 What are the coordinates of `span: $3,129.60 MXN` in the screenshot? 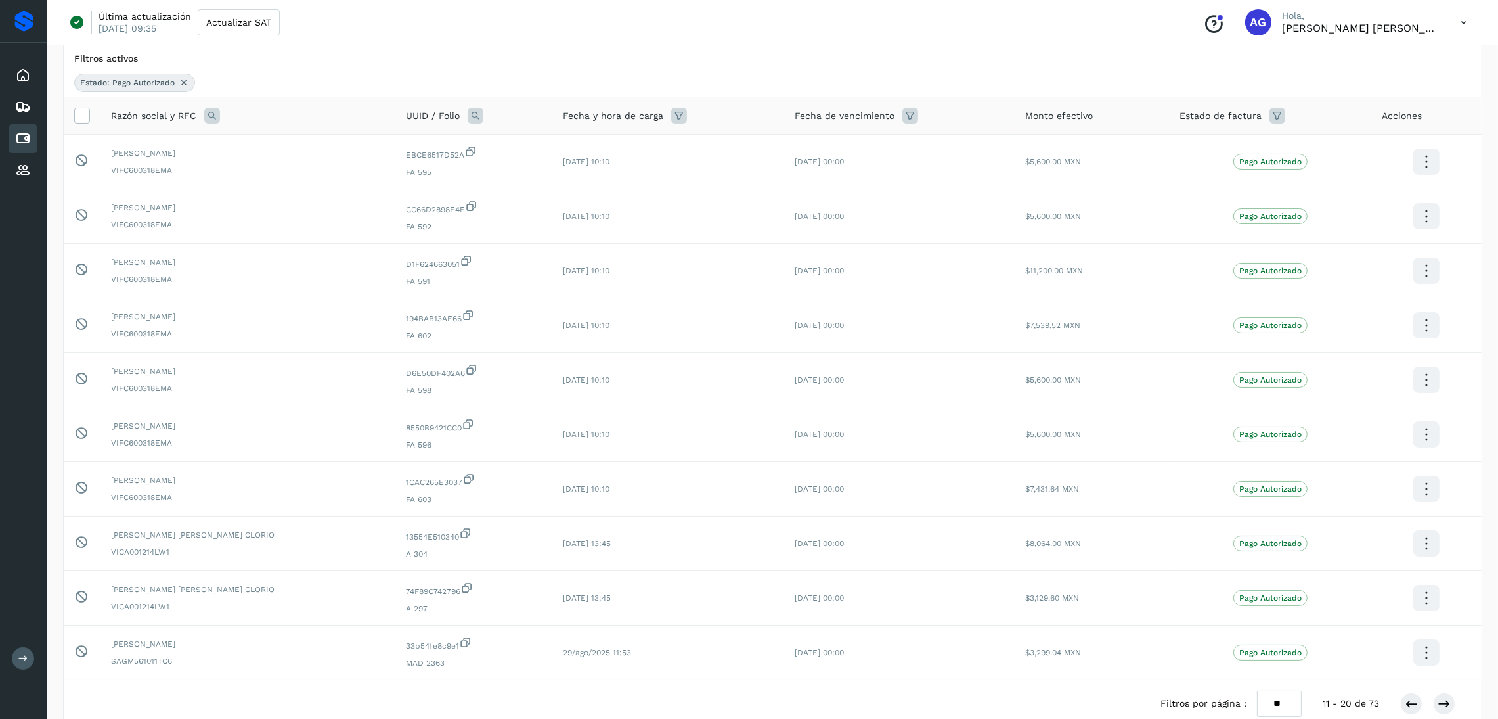 It's located at (1052, 598).